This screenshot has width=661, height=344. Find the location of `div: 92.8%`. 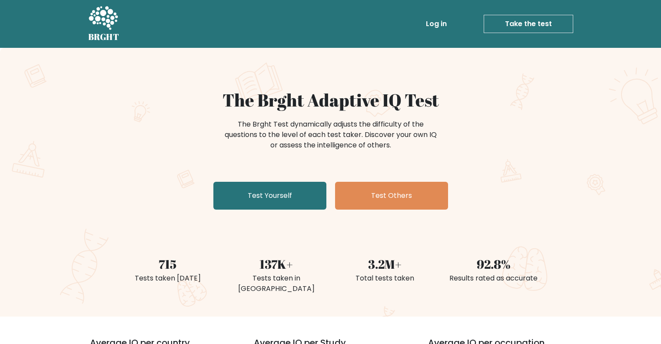

div: 92.8% is located at coordinates (494, 264).